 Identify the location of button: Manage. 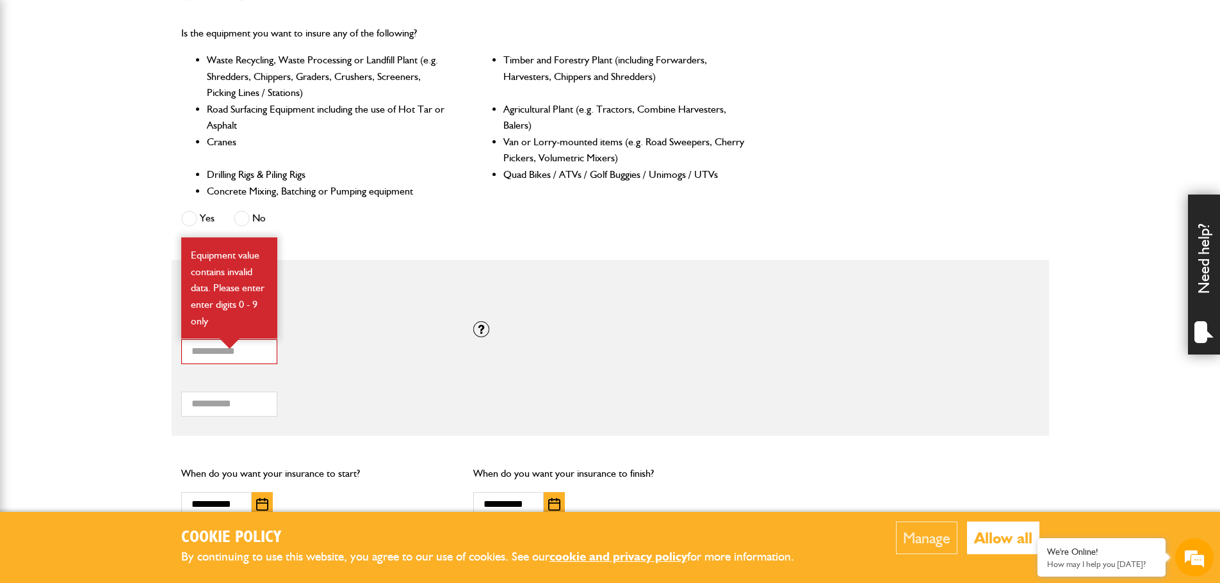
(927, 538).